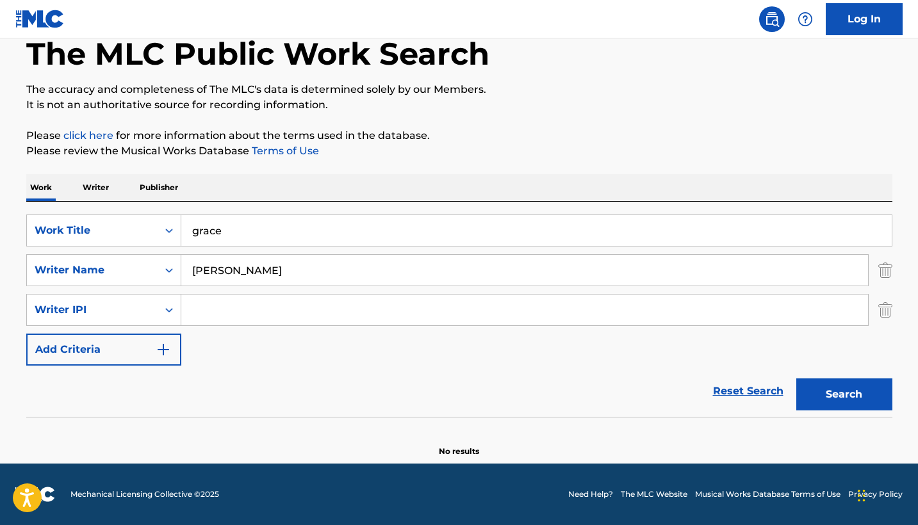 The width and height of the screenshot is (918, 525). Describe the element at coordinates (862, 496) in the screenshot. I see `div: Drag` at that location.